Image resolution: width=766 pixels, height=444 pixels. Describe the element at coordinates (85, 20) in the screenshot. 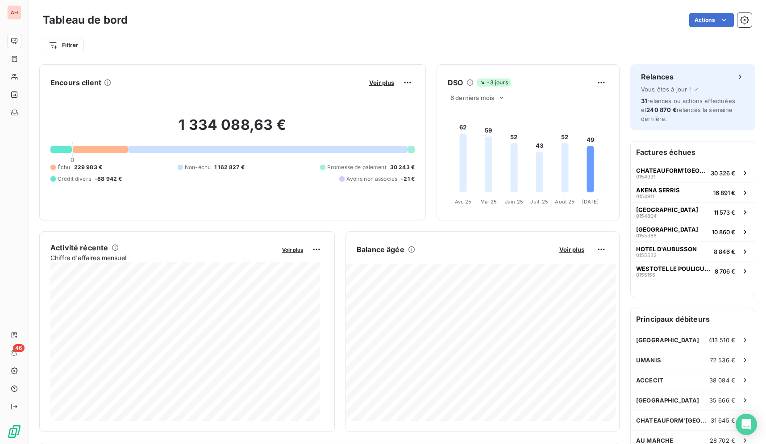

I see `h3: Tableau de bord` at that location.